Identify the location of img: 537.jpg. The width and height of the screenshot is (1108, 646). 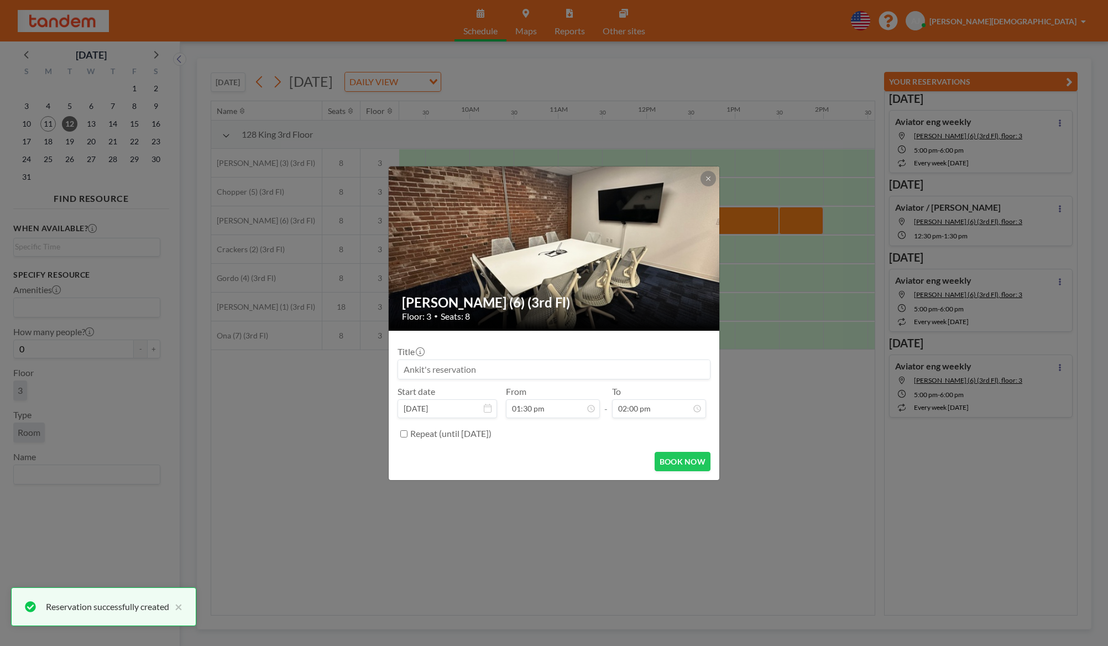
(554, 248).